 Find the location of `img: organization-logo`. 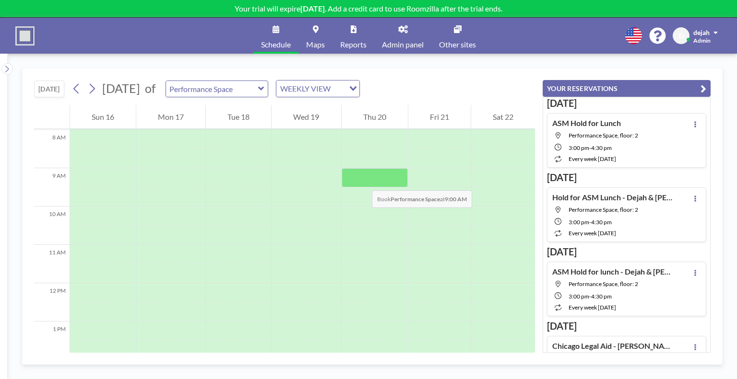

img: organization-logo is located at coordinates (25, 36).